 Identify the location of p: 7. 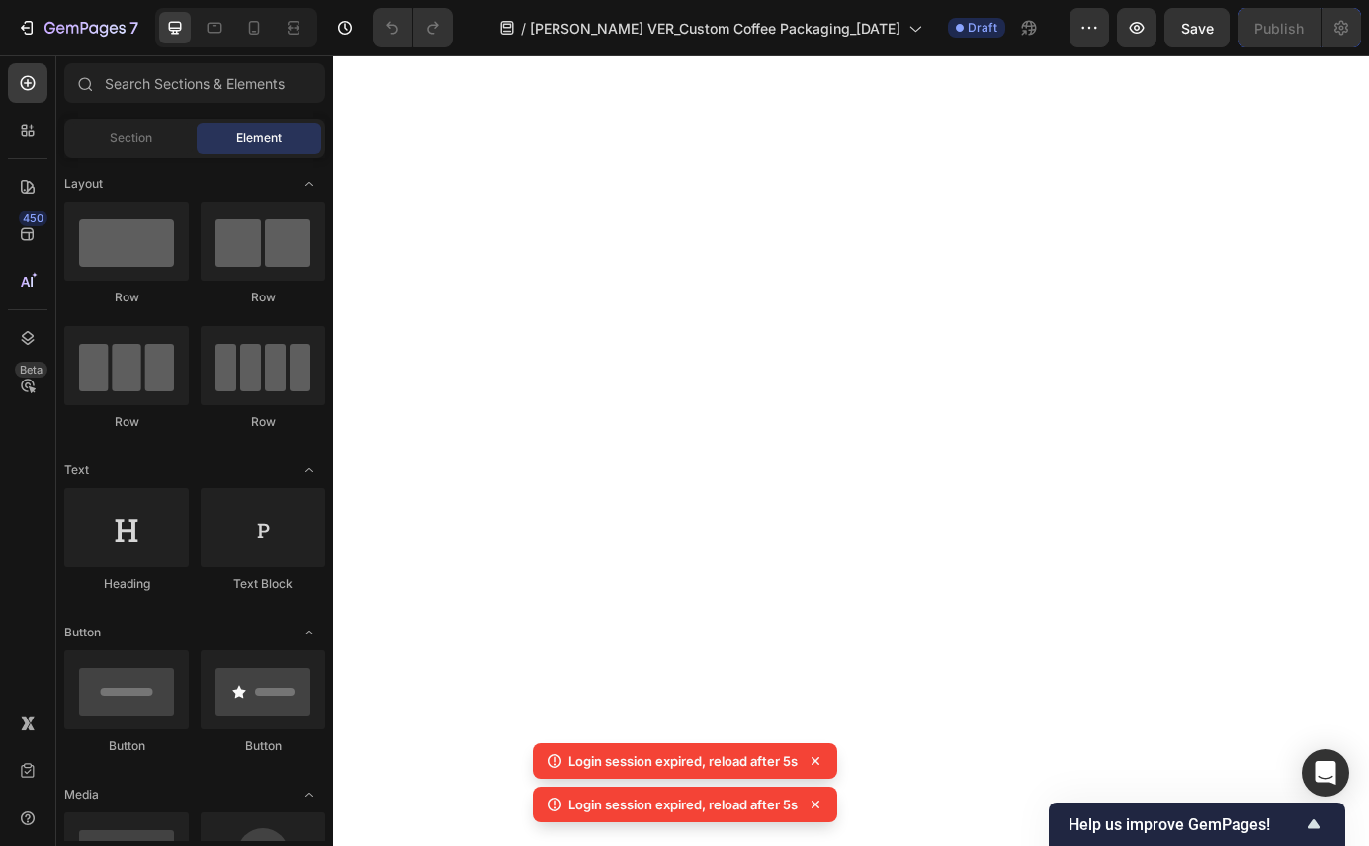
(133, 28).